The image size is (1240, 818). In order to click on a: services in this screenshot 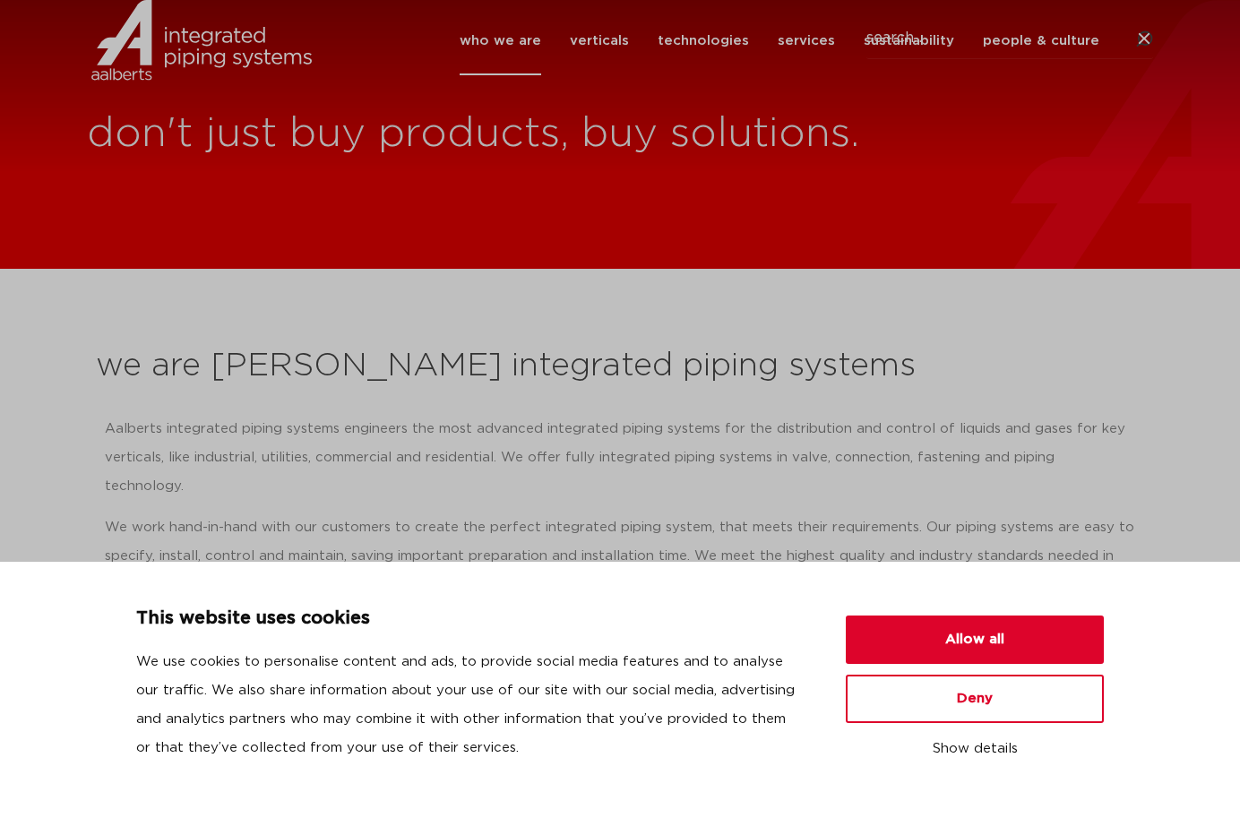, I will do `click(806, 40)`.